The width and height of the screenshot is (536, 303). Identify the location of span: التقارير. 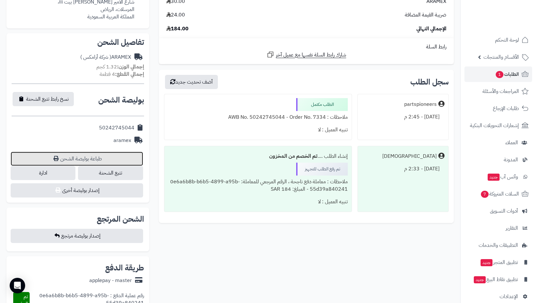
(512, 228).